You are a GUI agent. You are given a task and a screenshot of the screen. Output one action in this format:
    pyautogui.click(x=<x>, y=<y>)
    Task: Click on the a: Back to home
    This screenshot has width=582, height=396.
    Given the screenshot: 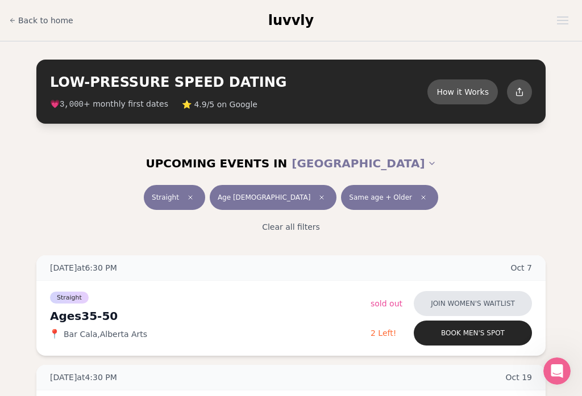 What is the action you would take?
    pyautogui.click(x=41, y=20)
    